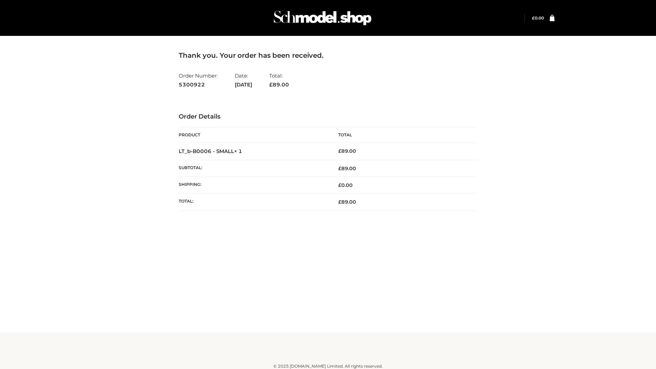  What do you see at coordinates (322, 18) in the screenshot?
I see `a: Schmodel Admin 964` at bounding box center [322, 18].